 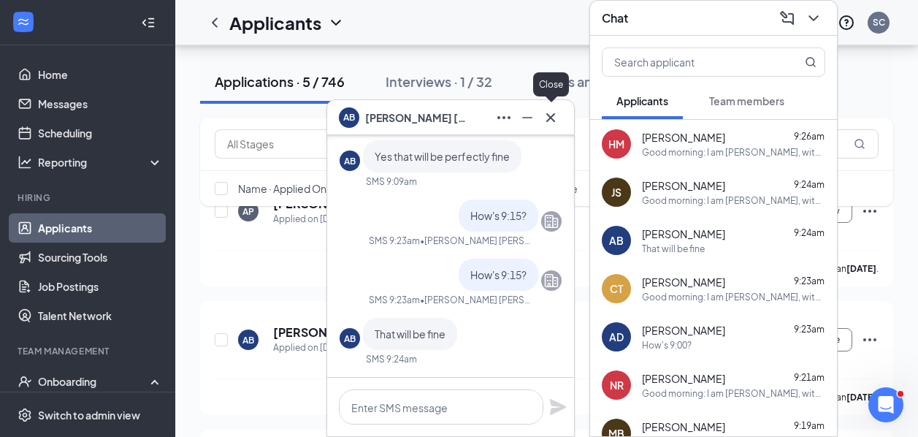 I want to click on svg: Collapse, so click(x=148, y=23).